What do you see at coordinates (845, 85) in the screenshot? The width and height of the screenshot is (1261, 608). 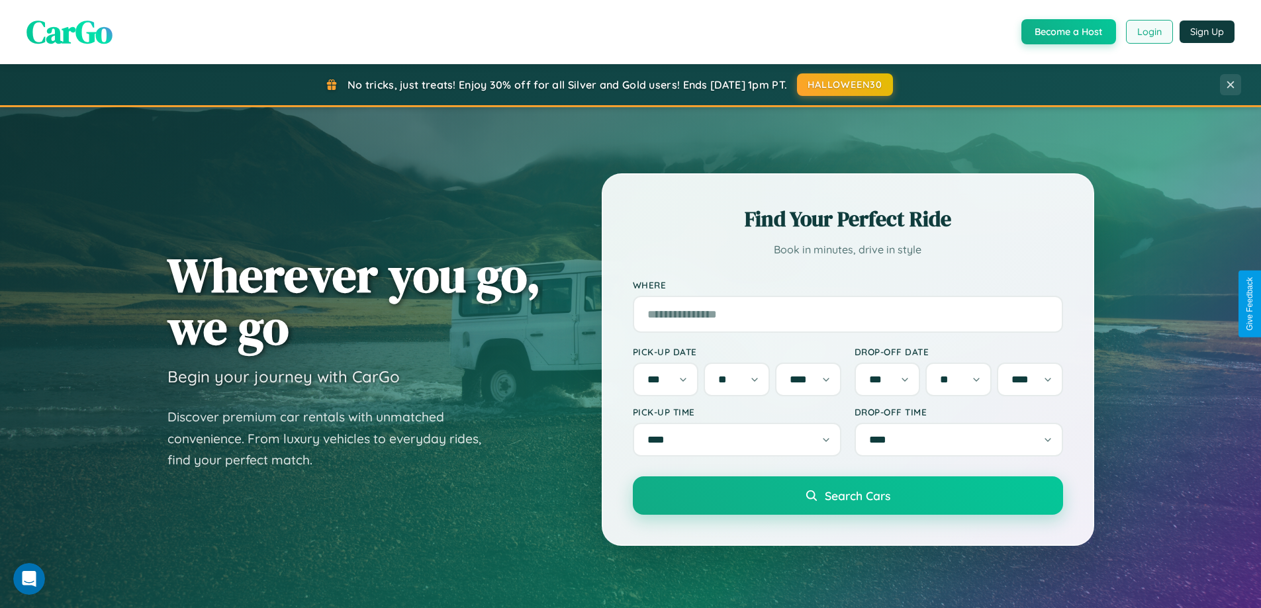 I see `button: HALLOWEEN30` at bounding box center [845, 85].